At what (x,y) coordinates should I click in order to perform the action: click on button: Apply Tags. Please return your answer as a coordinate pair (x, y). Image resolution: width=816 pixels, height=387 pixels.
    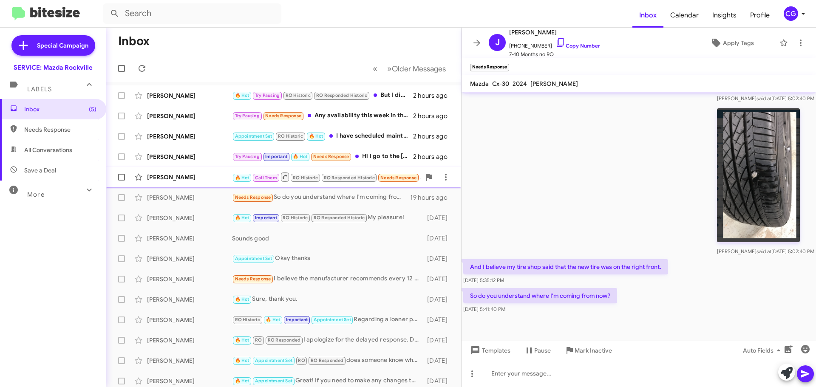
    Looking at the image, I should click on (732, 43).